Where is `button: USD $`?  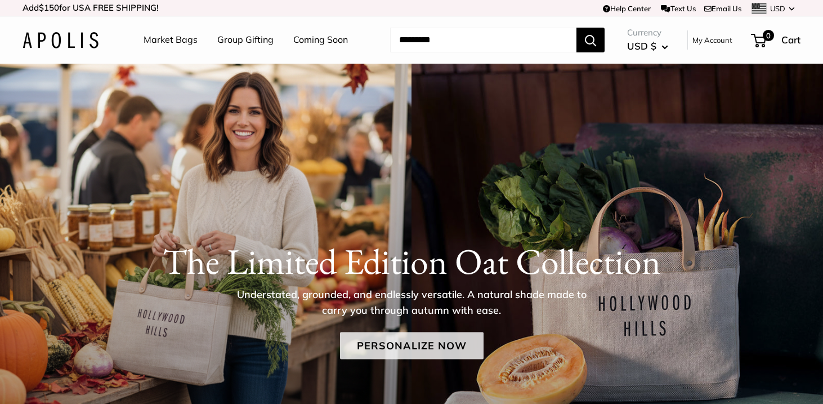 button: USD $ is located at coordinates (648, 46).